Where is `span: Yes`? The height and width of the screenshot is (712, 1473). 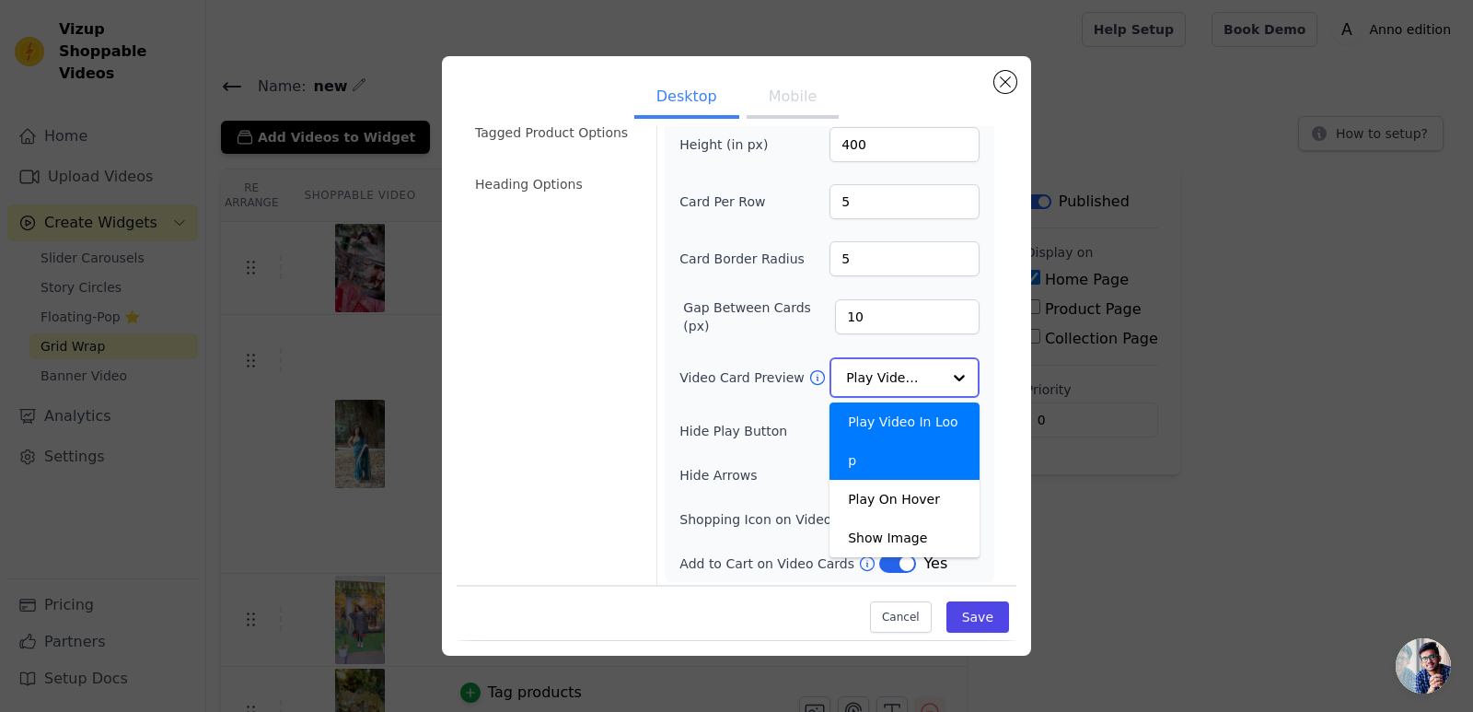
span: Yes is located at coordinates (935, 563).